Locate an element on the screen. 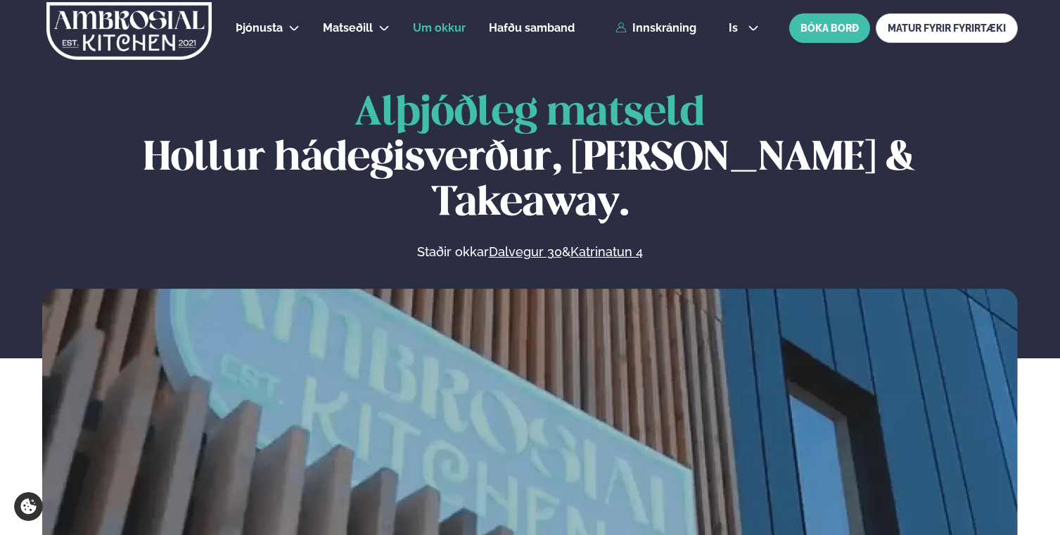 This screenshot has width=1060, height=535. button: is is located at coordinates (744, 28).